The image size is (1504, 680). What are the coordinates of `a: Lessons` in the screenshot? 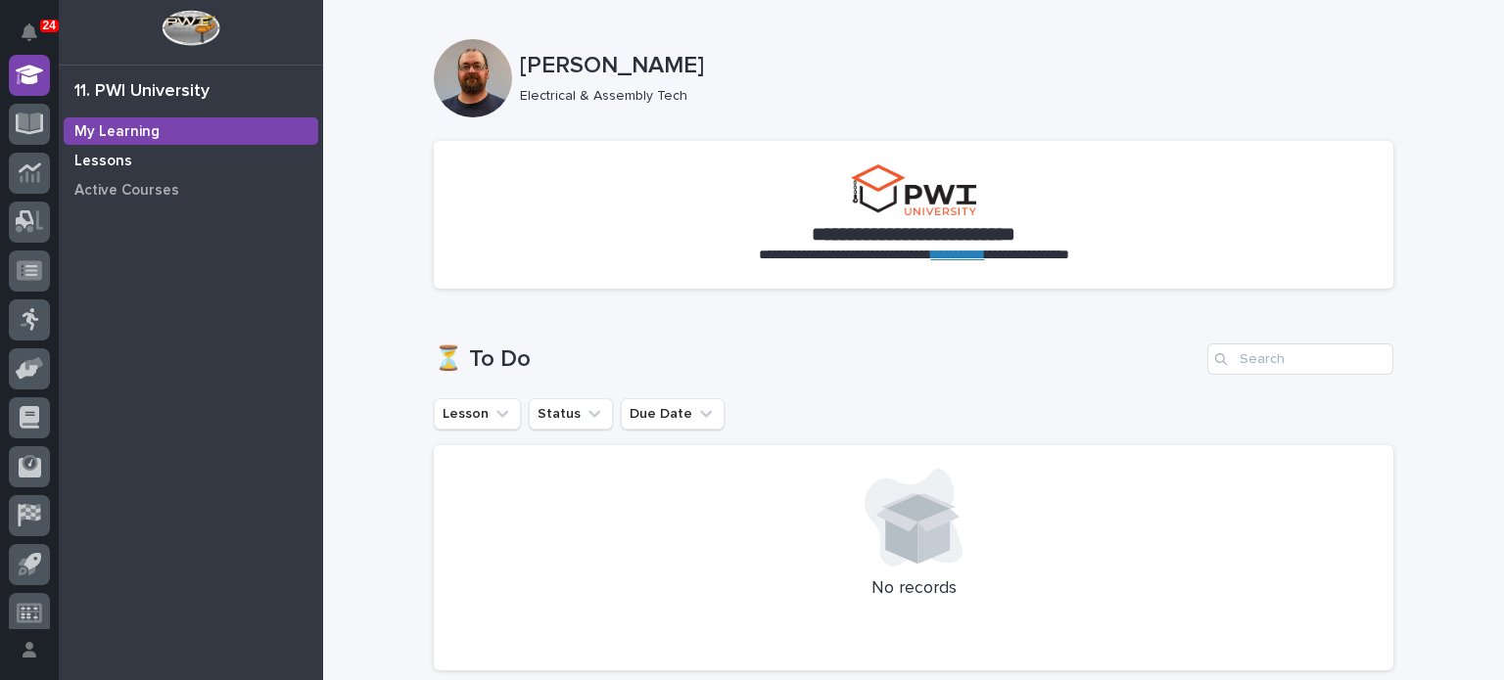 It's located at (191, 161).